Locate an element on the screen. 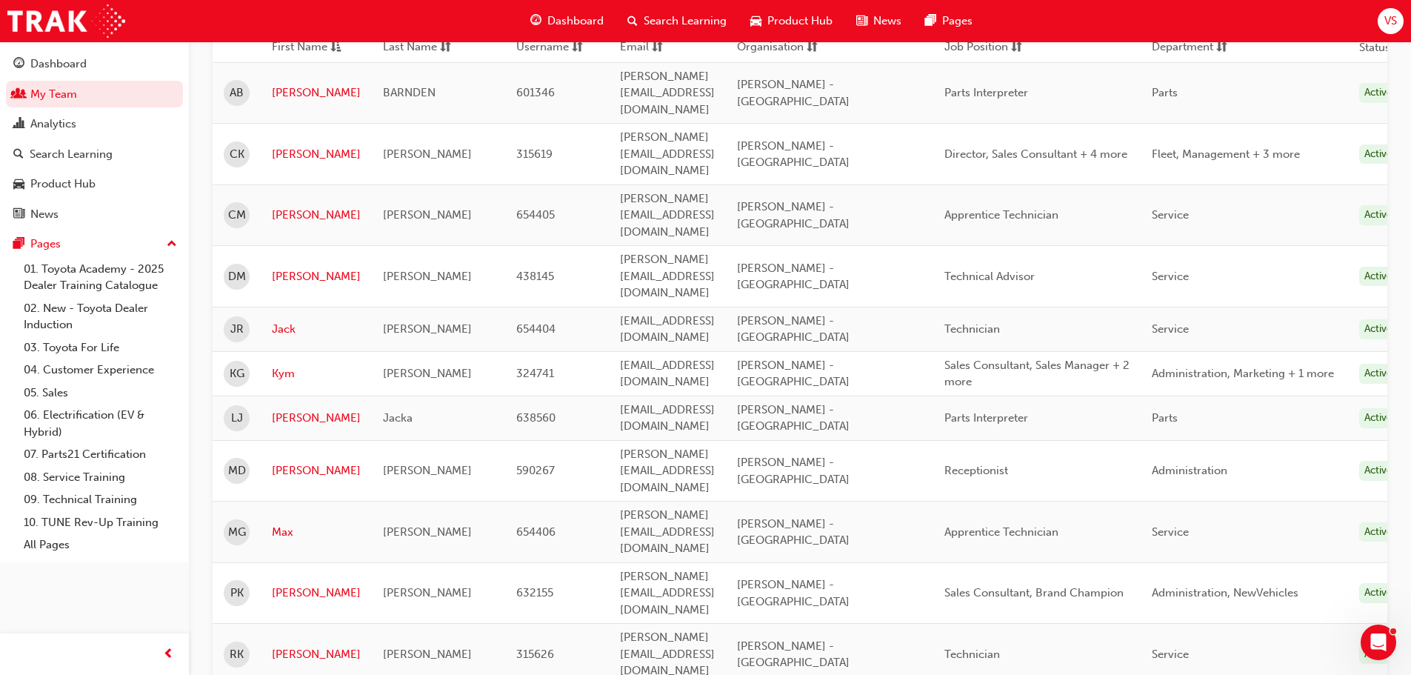 This screenshot has width=1411, height=675. span: First Name is located at coordinates (299, 47).